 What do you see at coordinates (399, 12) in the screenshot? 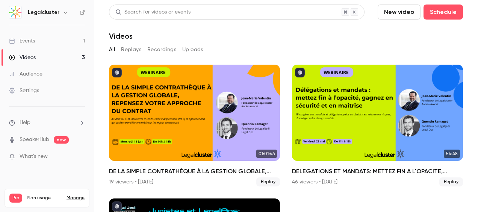
I see `button: New video` at bounding box center [399, 12].